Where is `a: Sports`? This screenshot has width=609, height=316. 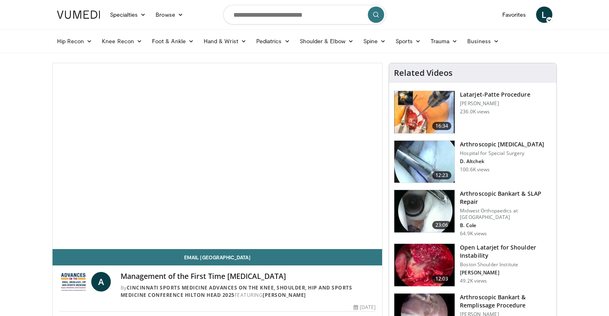 a: Sports is located at coordinates (408, 41).